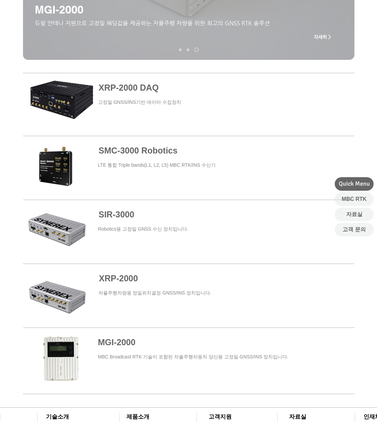 This screenshot has width=377, height=422. I want to click on span: ​제품소개, so click(138, 416).